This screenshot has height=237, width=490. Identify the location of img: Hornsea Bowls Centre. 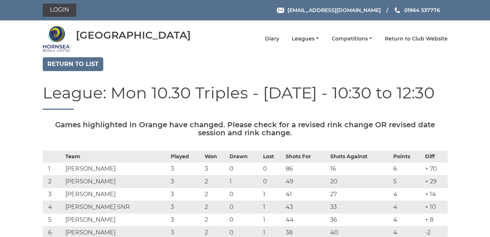
(56, 39).